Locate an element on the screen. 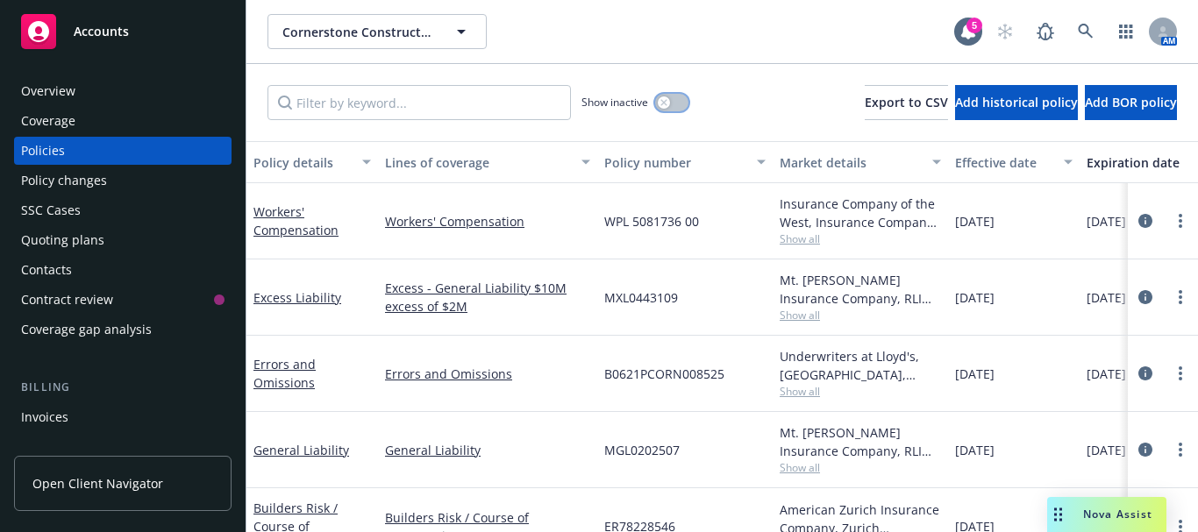 This screenshot has height=532, width=1198. a: Excess - General Liability $10M excess of $2M is located at coordinates (487, 297).